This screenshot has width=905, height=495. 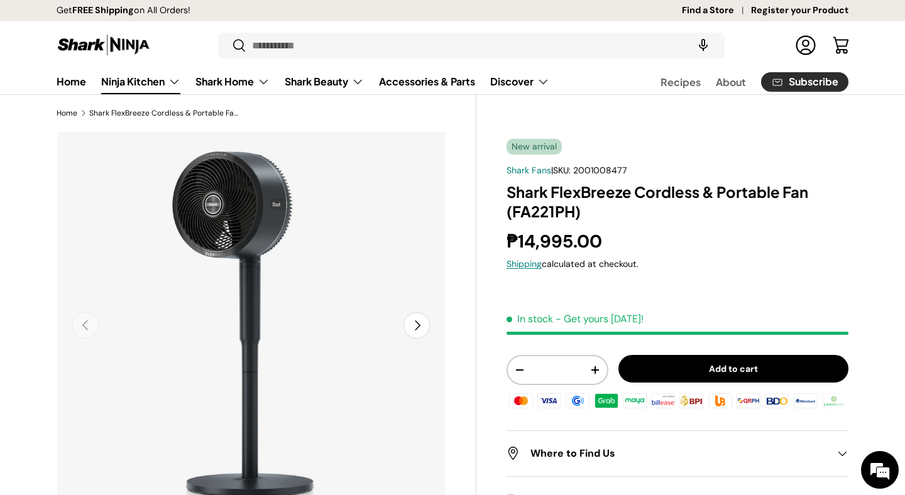 What do you see at coordinates (104, 45) in the screenshot?
I see `img: Shark Ninja Philippines` at bounding box center [104, 45].